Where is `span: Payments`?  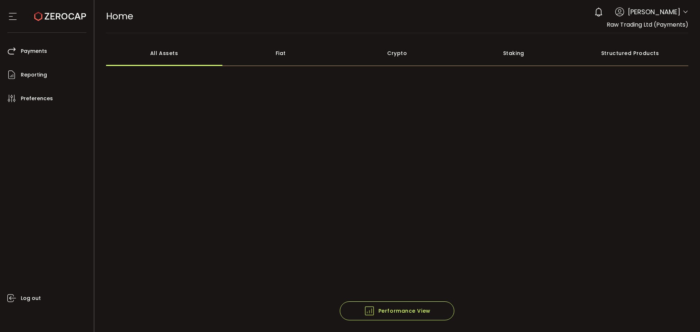 span: Payments is located at coordinates (34, 51).